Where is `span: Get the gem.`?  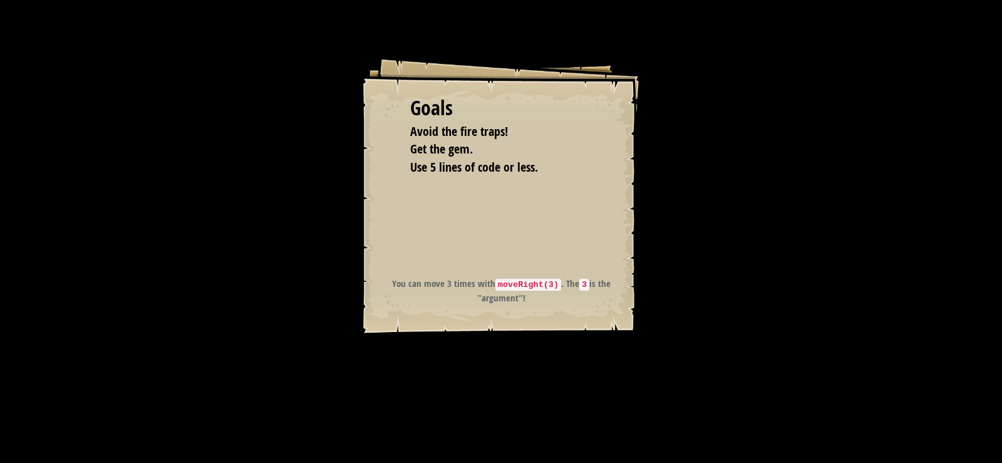 span: Get the gem. is located at coordinates (441, 148).